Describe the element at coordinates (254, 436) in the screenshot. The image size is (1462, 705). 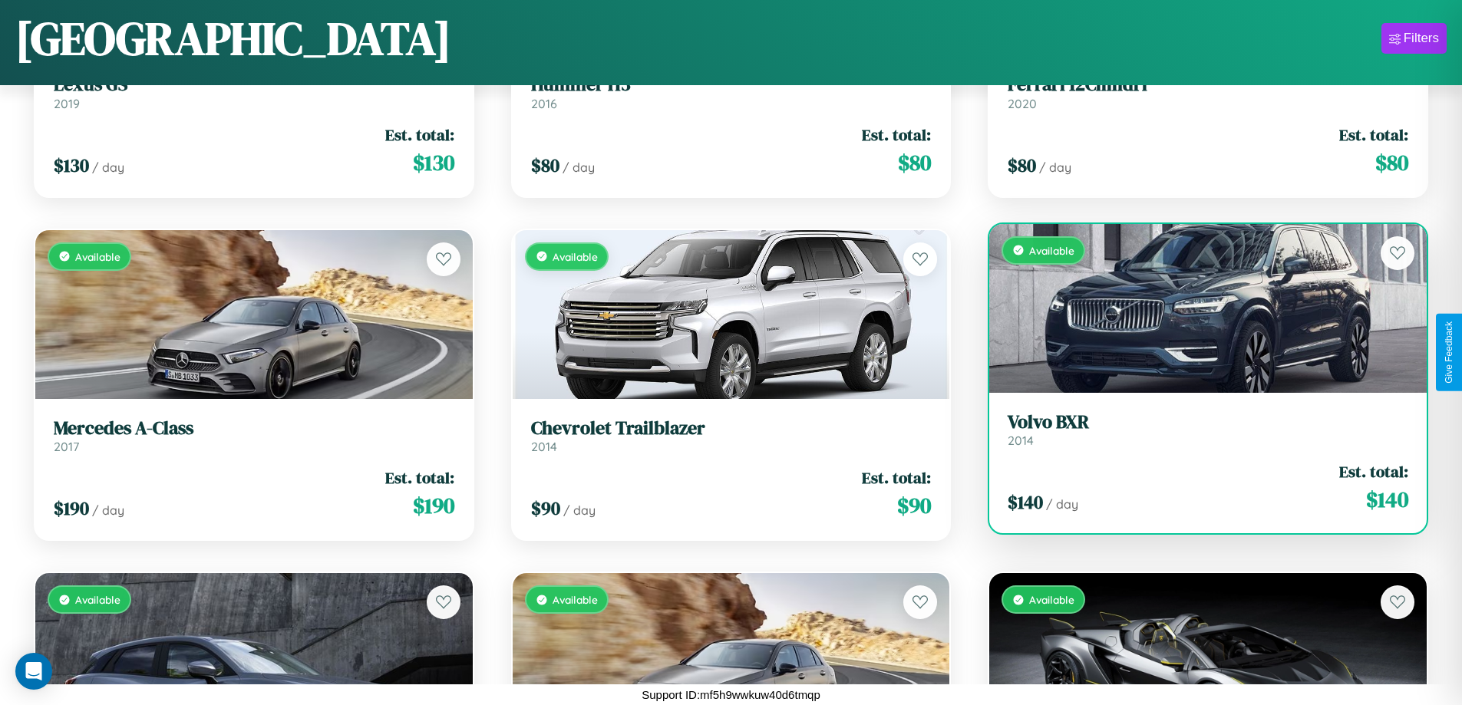
I see `a: Mercedes A-Class2017` at that location.